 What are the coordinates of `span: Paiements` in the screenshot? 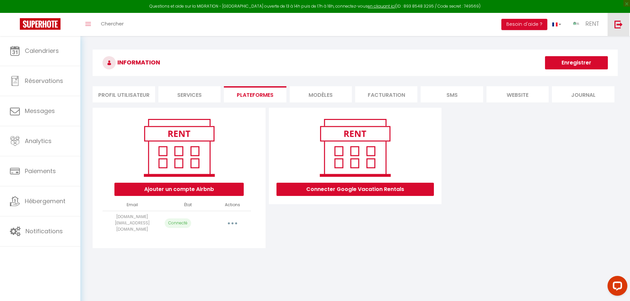 It's located at (40, 171).